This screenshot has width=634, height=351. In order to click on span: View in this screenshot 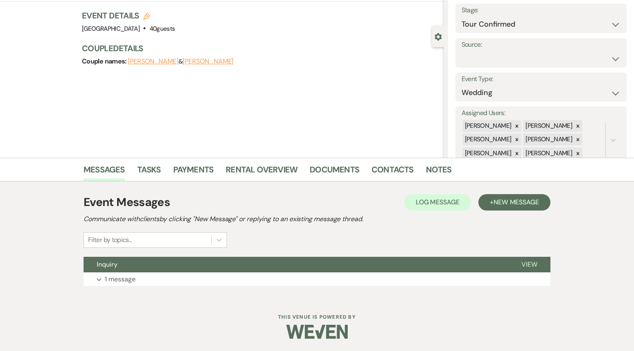, I will do `click(529, 264)`.